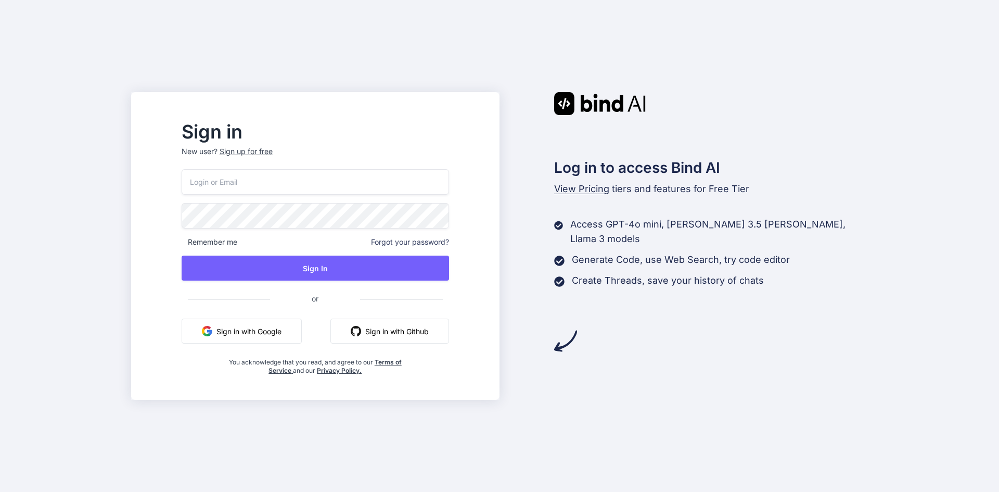 This screenshot has height=492, width=999. What do you see at coordinates (565, 341) in the screenshot?
I see `img: arrow` at bounding box center [565, 341].